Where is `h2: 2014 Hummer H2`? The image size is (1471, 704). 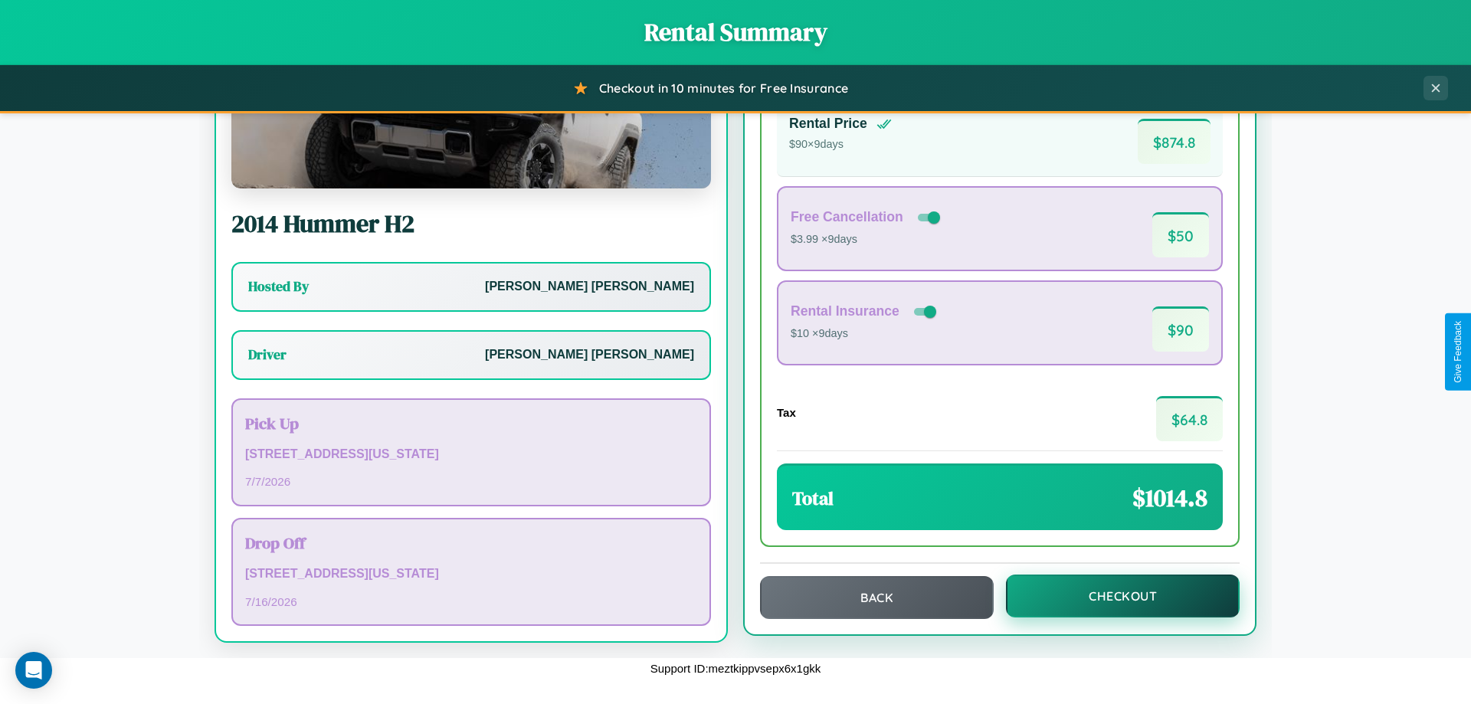 h2: 2014 Hummer H2 is located at coordinates (471, 224).